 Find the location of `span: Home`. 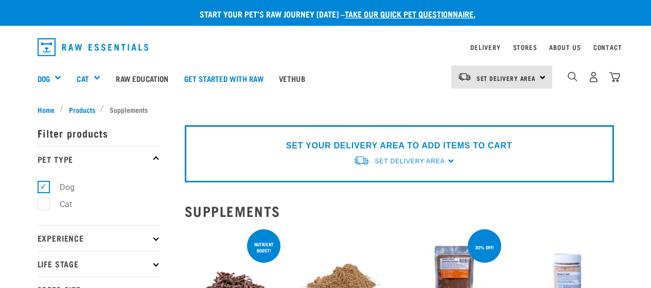

span: Home is located at coordinates (46, 109).